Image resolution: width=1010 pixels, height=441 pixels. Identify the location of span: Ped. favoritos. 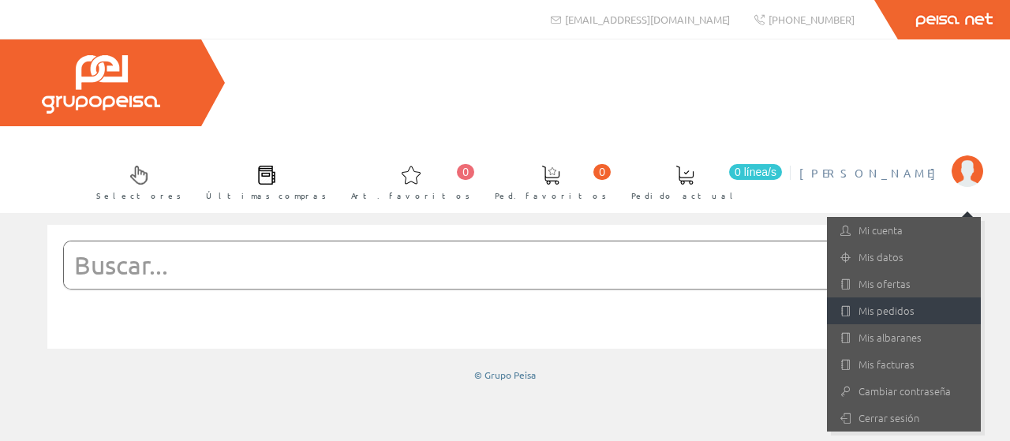
(551, 196).